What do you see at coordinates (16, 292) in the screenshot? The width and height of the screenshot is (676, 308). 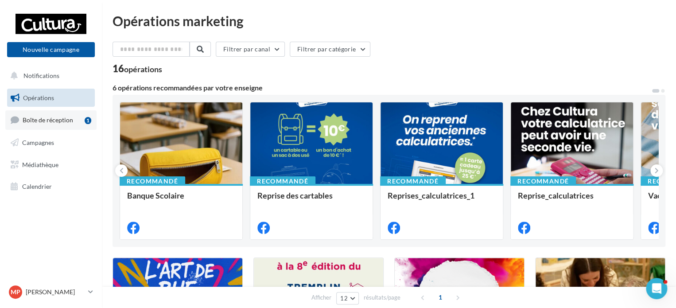 I see `span: MP` at bounding box center [16, 292].